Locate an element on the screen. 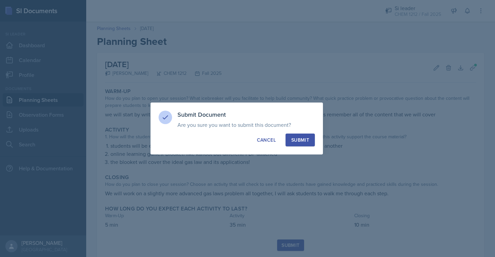 Image resolution: width=495 pixels, height=257 pixels. div: Submit is located at coordinates (300, 140).